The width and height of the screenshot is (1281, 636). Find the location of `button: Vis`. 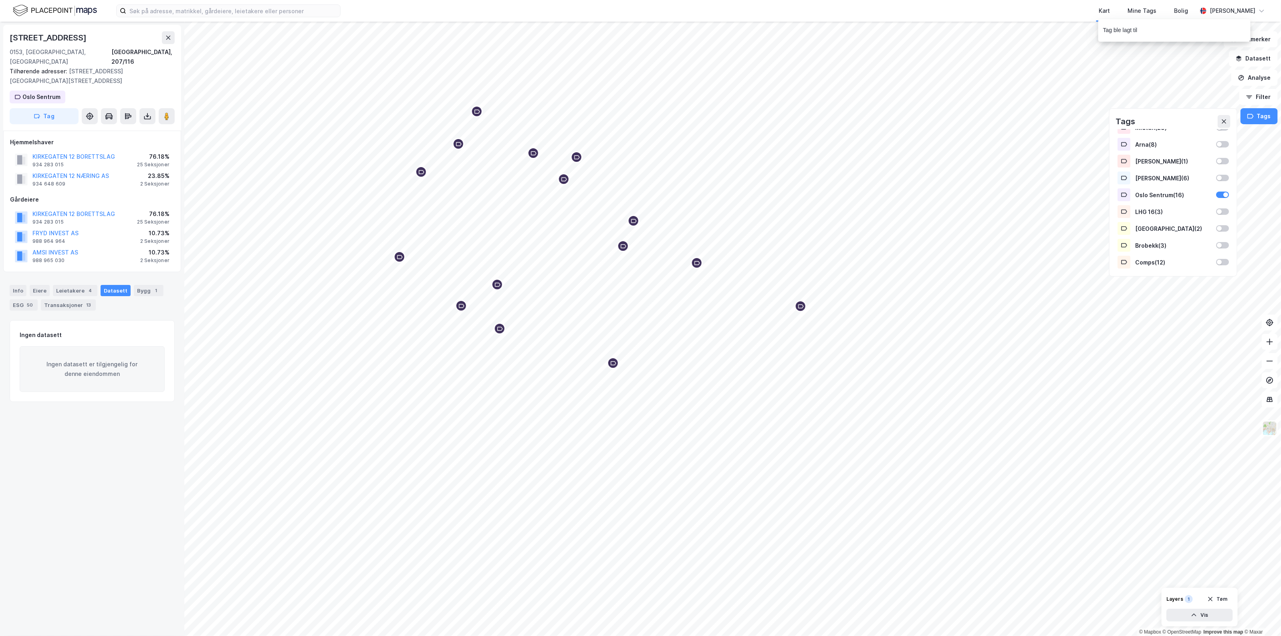

button: Vis is located at coordinates (1200, 615).